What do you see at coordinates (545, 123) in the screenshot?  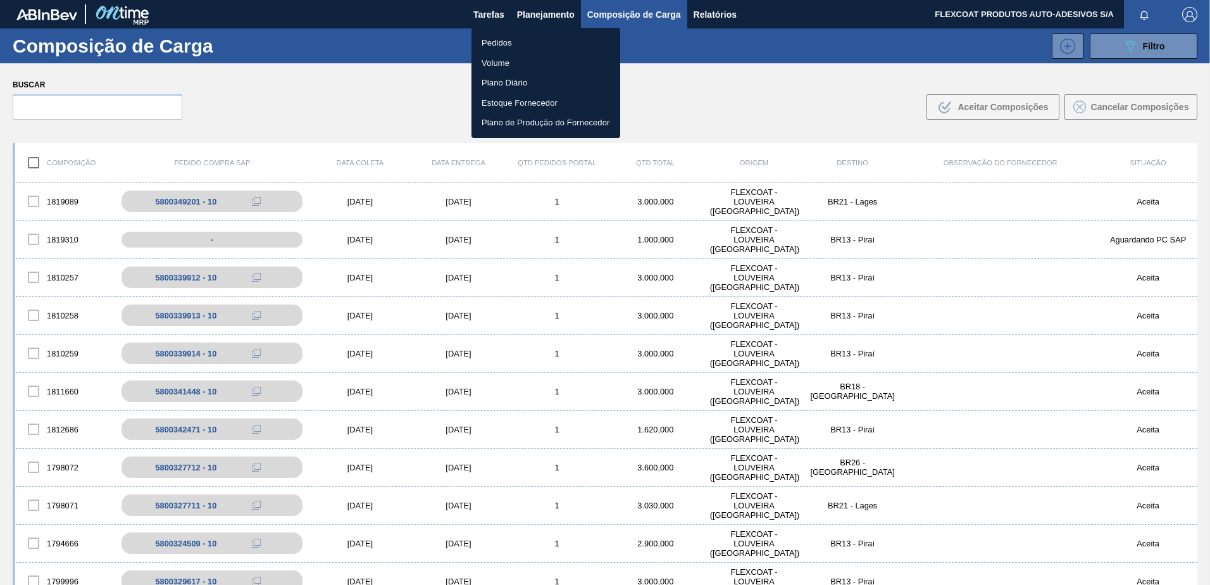 I see `li: Plano de Produção do Fornecedor` at bounding box center [545, 123].